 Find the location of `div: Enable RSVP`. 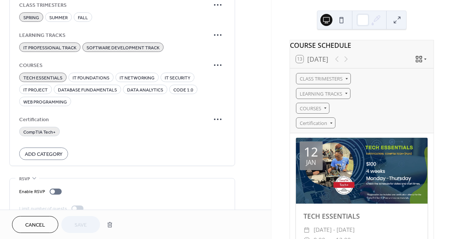

div: Enable RSVP is located at coordinates (32, 191).